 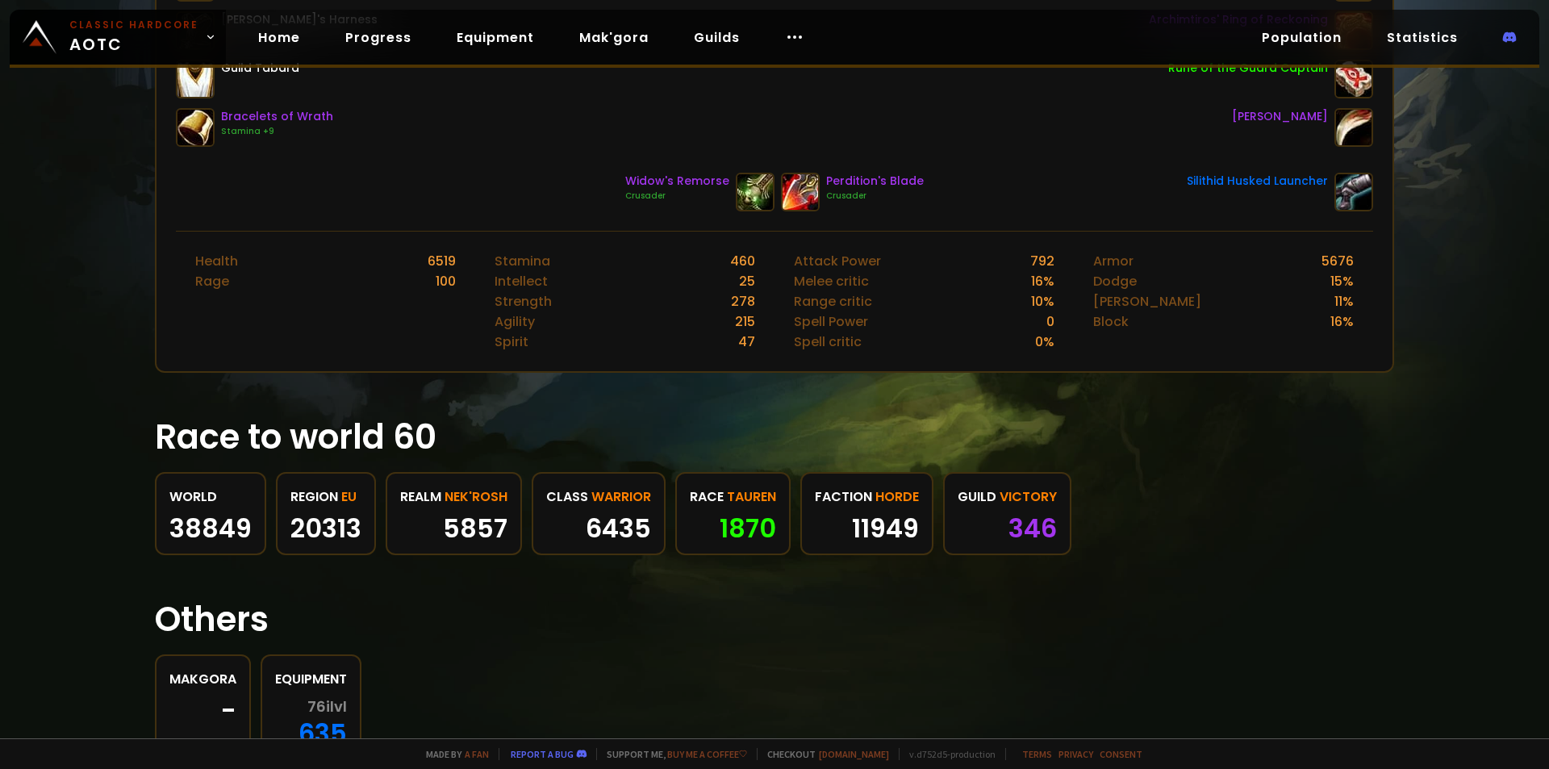 What do you see at coordinates (1354, 79) in the screenshot?
I see `img: item-19120` at bounding box center [1354, 79].